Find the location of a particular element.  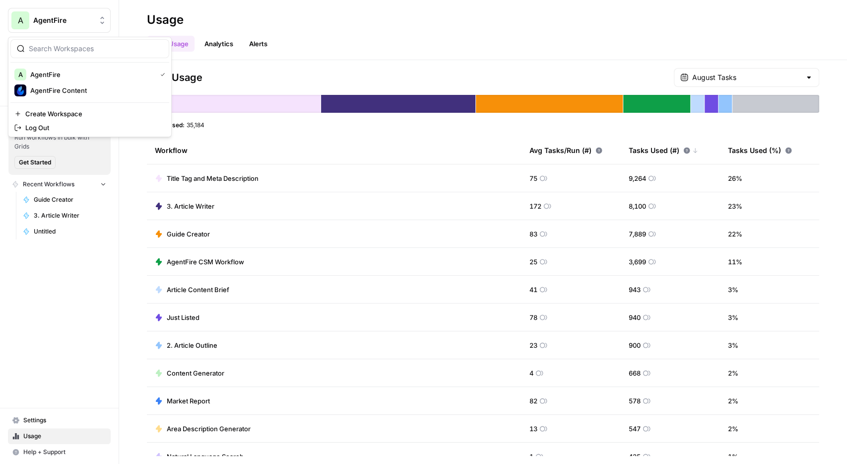

button: Workspace: AgentFire is located at coordinates (59, 20).